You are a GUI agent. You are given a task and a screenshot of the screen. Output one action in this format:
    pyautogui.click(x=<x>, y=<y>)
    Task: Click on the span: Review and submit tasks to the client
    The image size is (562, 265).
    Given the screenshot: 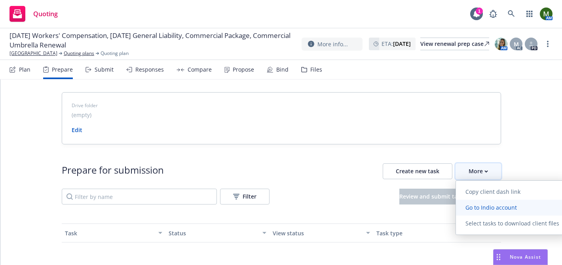 What is the action you would take?
    pyautogui.click(x=450, y=196)
    